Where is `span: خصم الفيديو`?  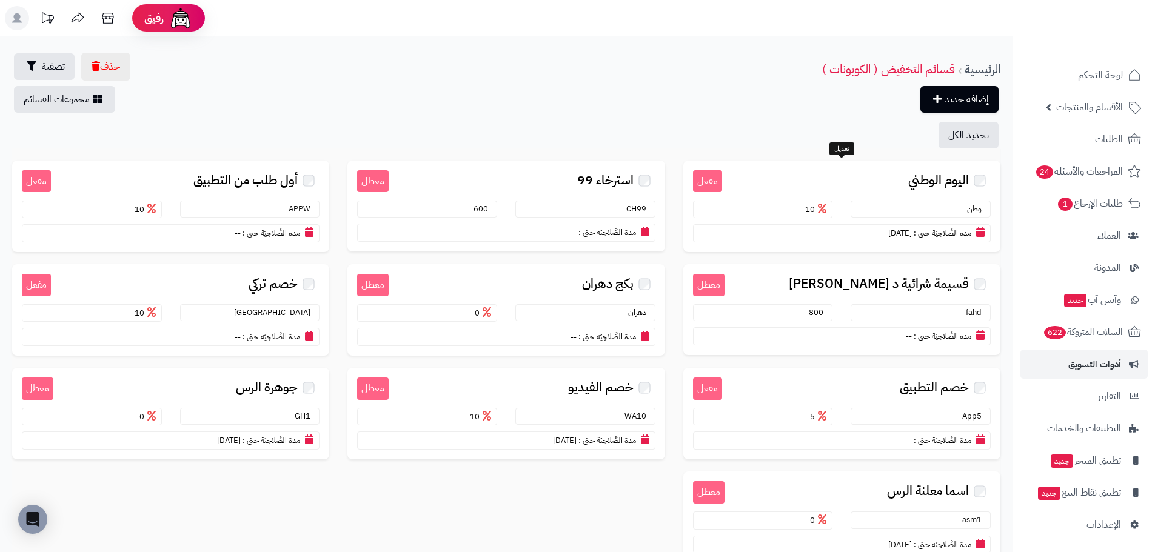 span: خصم الفيديو is located at coordinates (601, 387).